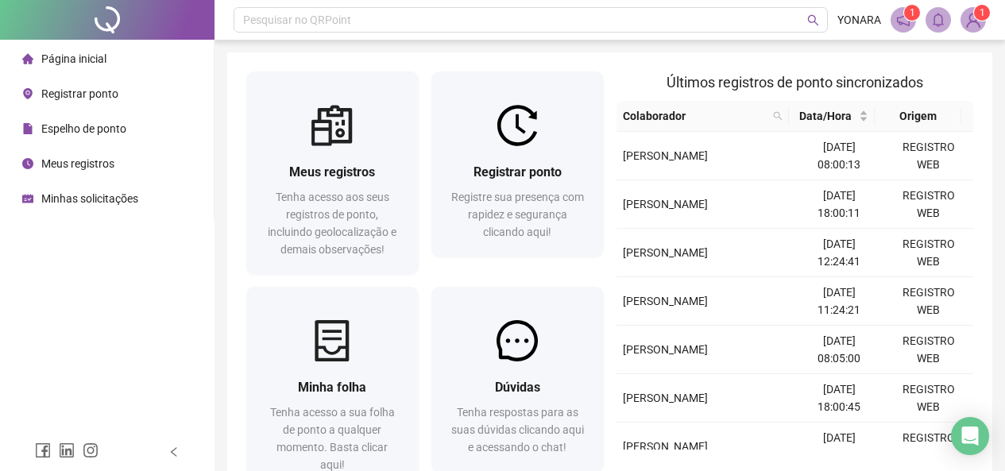  I want to click on span: left, so click(174, 452).